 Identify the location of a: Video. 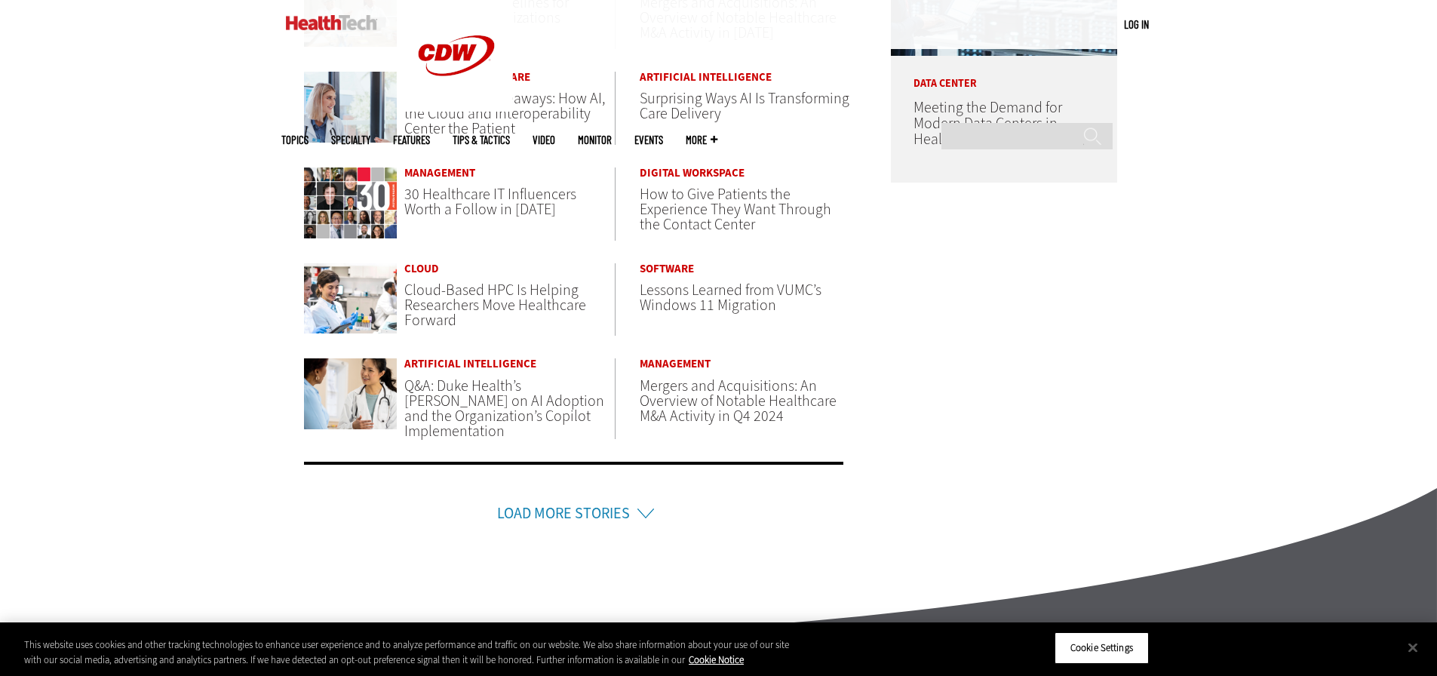
(544, 140).